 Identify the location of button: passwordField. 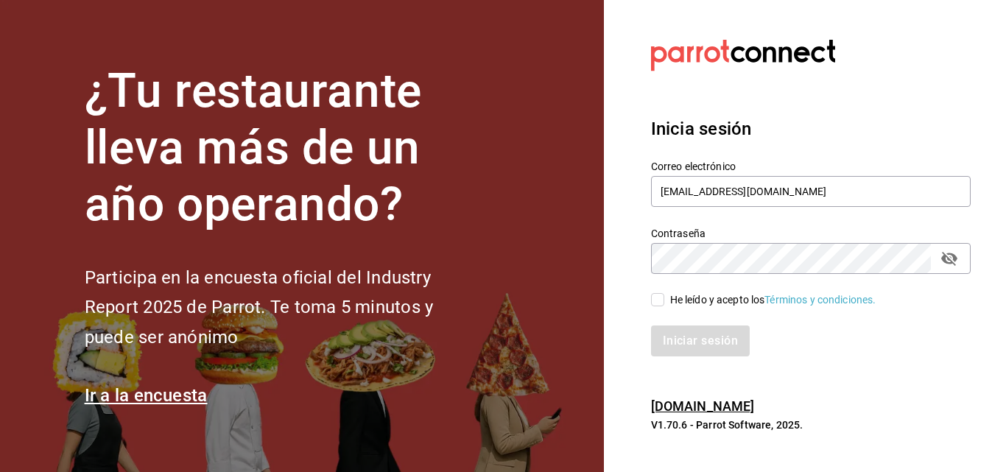
(949, 258).